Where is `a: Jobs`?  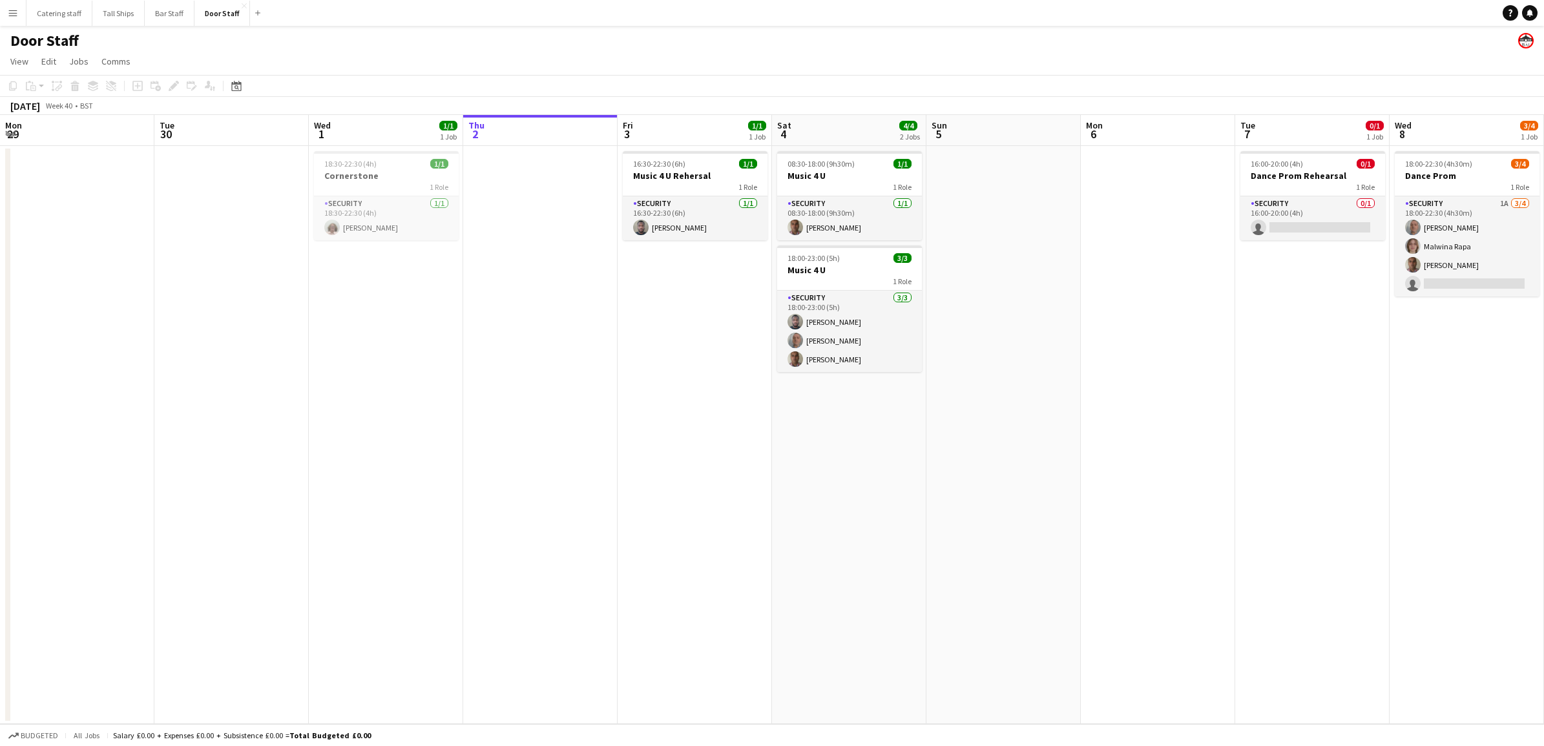
a: Jobs is located at coordinates (79, 61).